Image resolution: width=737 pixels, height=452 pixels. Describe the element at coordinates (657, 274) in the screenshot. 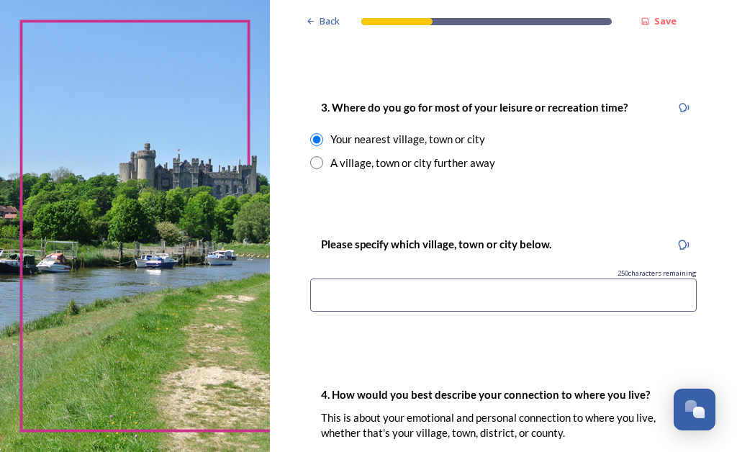

I see `span: 250 characters remaining` at that location.